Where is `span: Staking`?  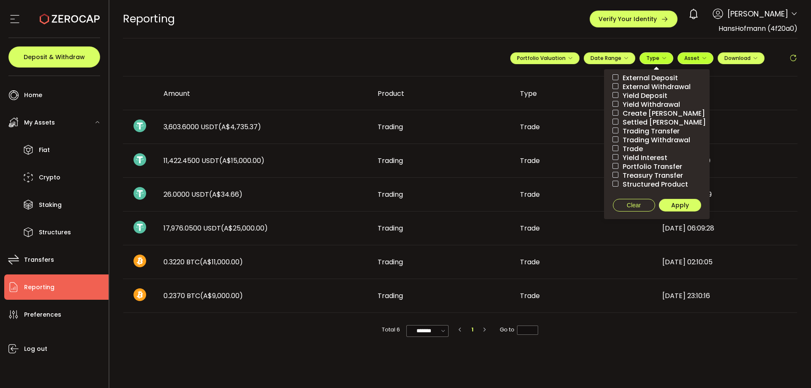 span: Staking is located at coordinates (50, 205).